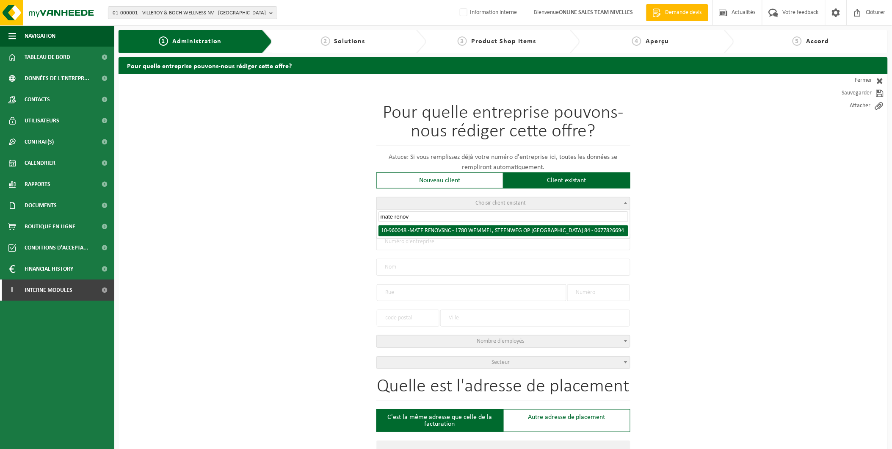  What do you see at coordinates (47, 57) in the screenshot?
I see `span: Tableau de bord` at bounding box center [47, 57].